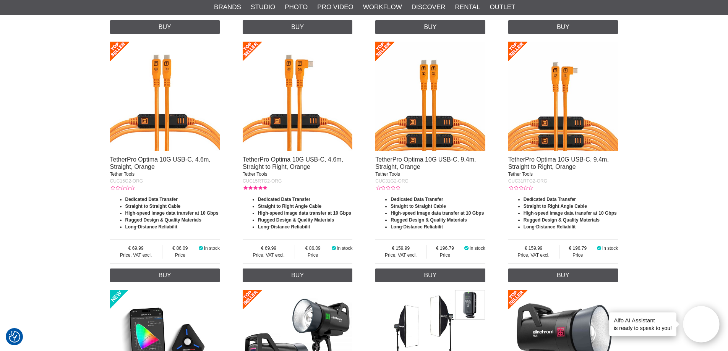 This screenshot has height=351, width=728. What do you see at coordinates (502, 7) in the screenshot?
I see `a: Outlet` at bounding box center [502, 7].